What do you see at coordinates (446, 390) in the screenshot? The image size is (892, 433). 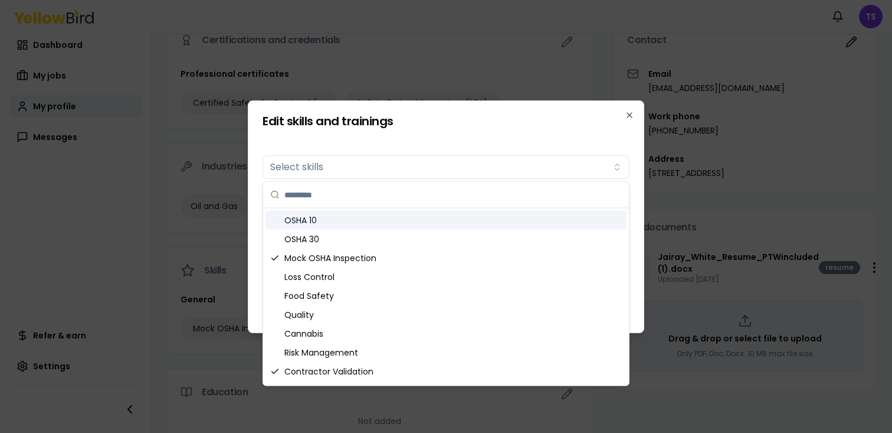 I see `div: ISNetworld Contractor Validation` at bounding box center [446, 390].